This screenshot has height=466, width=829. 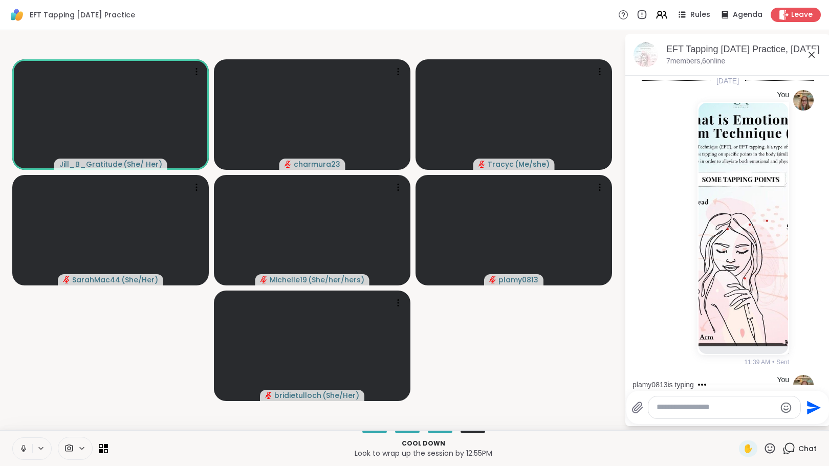 What do you see at coordinates (423, 444) in the screenshot?
I see `p: Cool down` at bounding box center [423, 444].